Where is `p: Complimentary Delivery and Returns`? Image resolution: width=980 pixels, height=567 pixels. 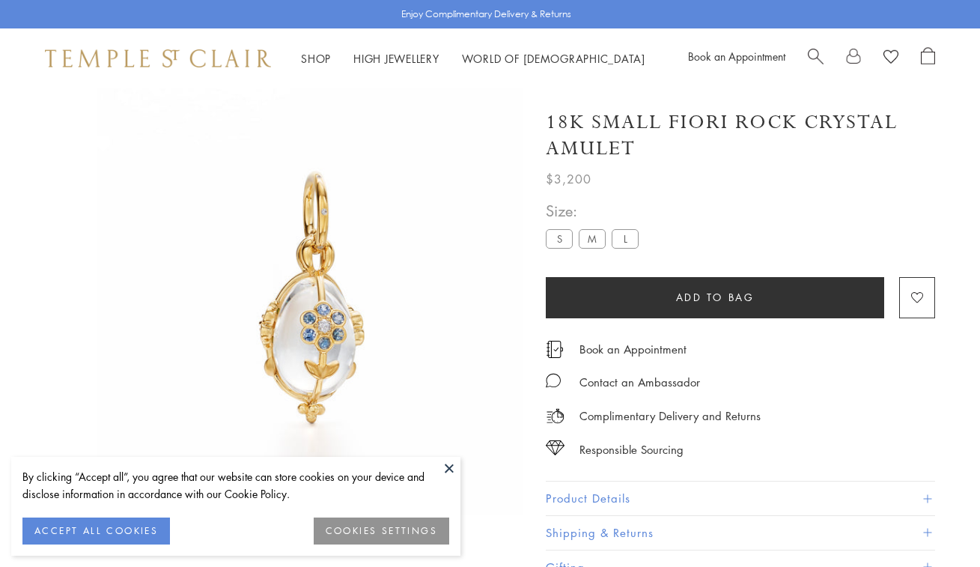 p: Complimentary Delivery and Returns is located at coordinates (670, 415).